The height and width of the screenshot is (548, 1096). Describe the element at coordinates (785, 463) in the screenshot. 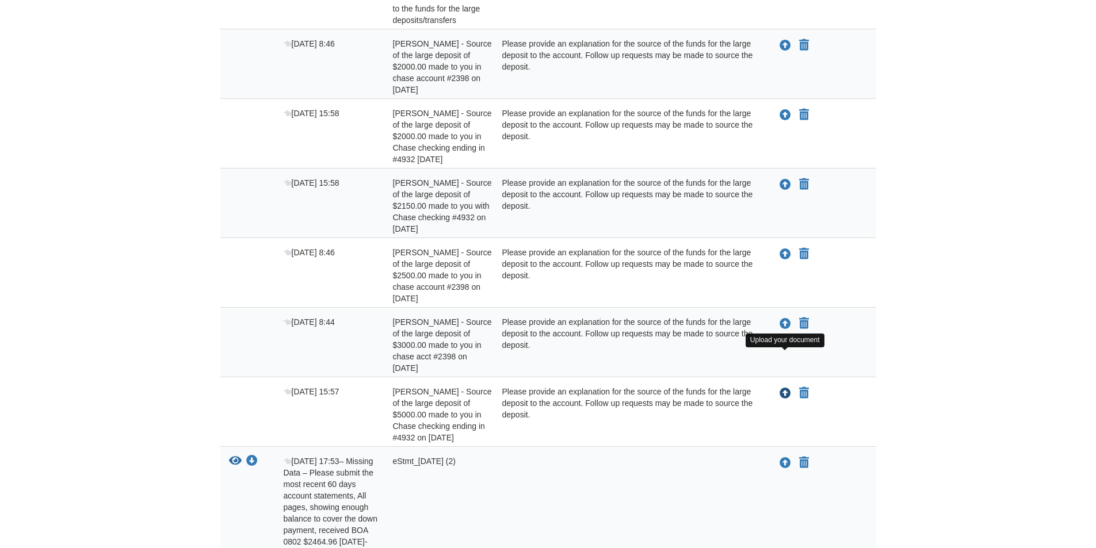

I see `button: Upload eStmt_2025-06-24 (2)` at that location.